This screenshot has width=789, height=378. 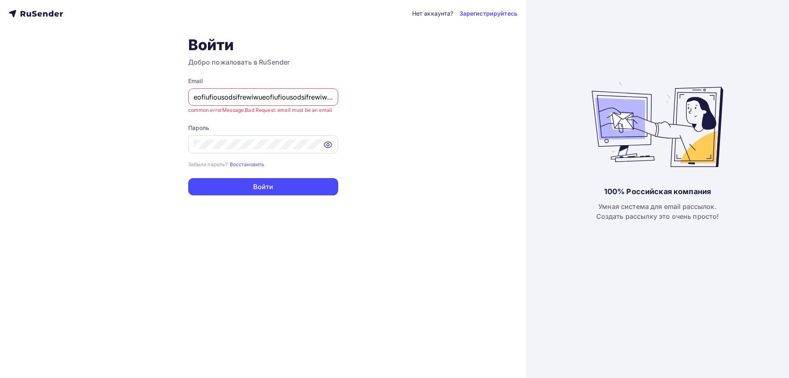 I want to click on div: 100% Российская компания, so click(x=658, y=192).